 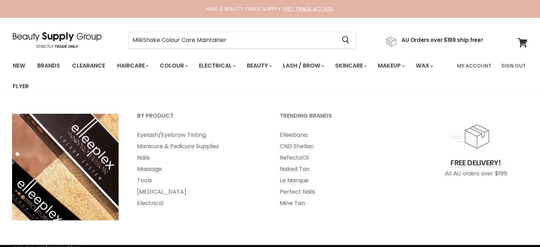 What do you see at coordinates (199, 119) in the screenshot?
I see `a: By Product` at bounding box center [199, 119].